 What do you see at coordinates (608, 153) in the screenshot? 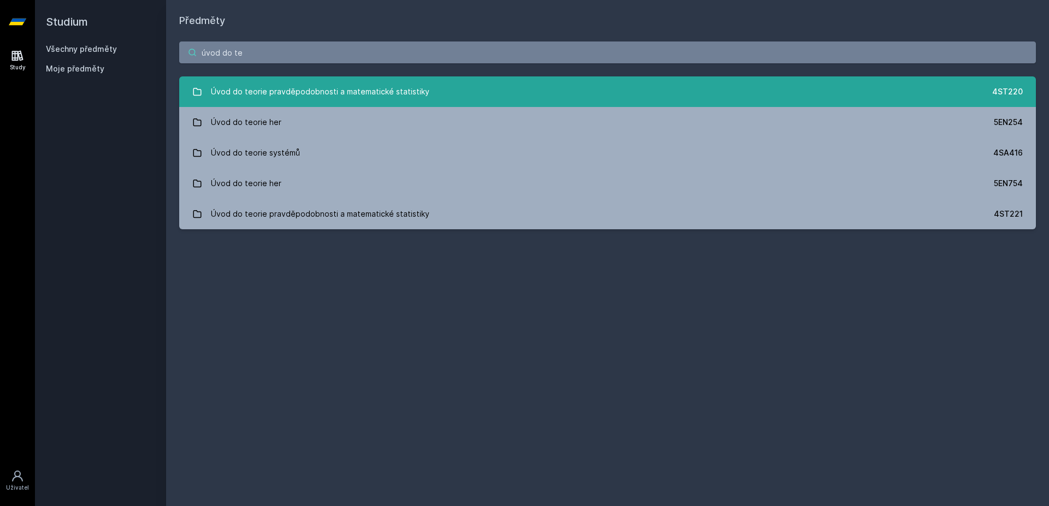
I see `a: Úvod do teorie systémů 4SA416` at bounding box center [608, 153].